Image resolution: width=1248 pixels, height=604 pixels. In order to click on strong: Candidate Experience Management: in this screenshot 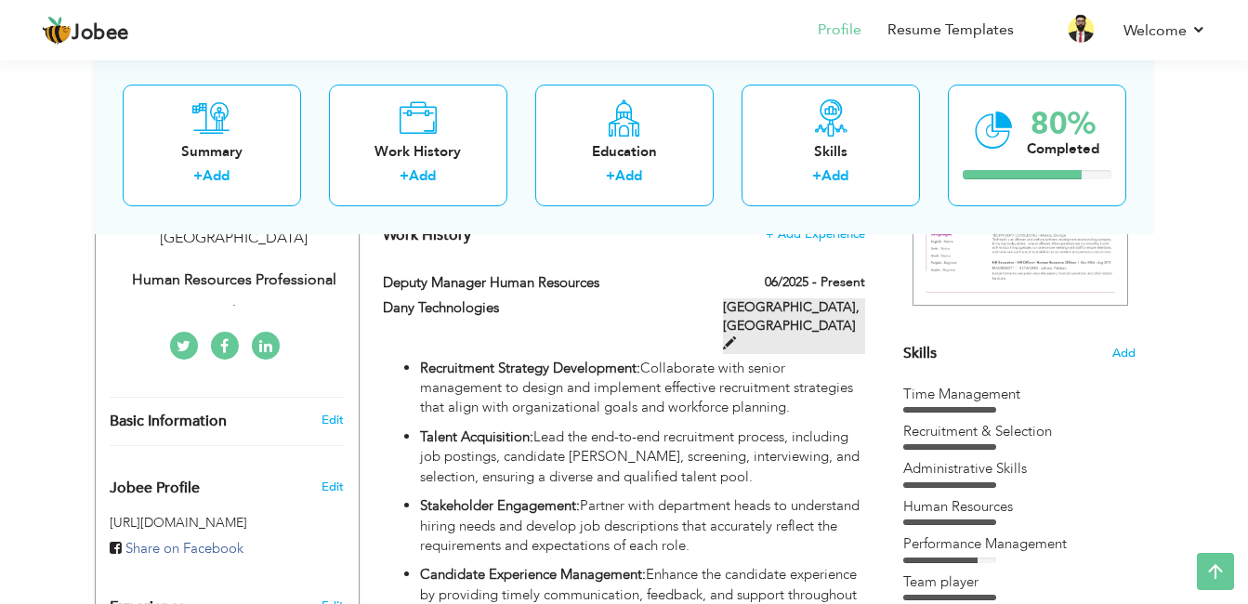, I will do `click(533, 574)`.